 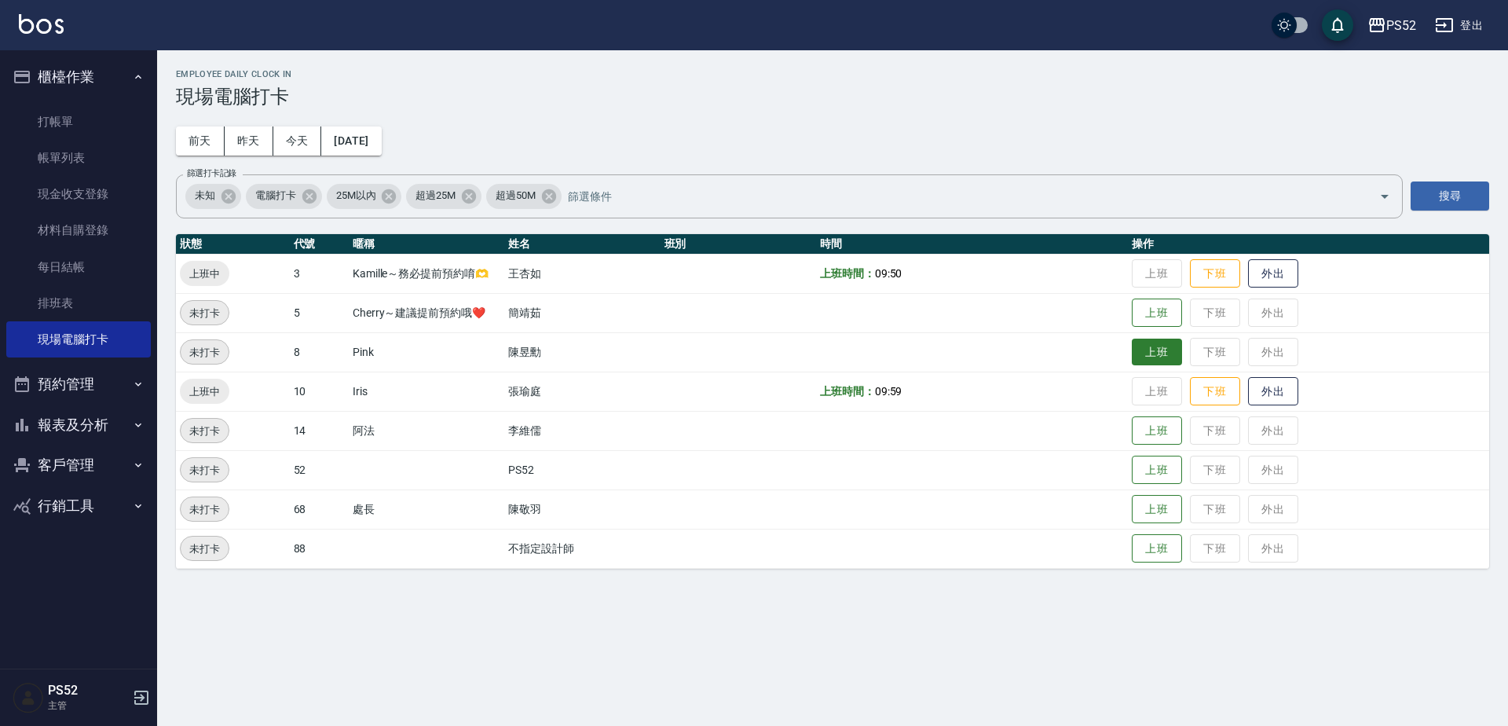 I want to click on th: 時間, so click(x=972, y=244).